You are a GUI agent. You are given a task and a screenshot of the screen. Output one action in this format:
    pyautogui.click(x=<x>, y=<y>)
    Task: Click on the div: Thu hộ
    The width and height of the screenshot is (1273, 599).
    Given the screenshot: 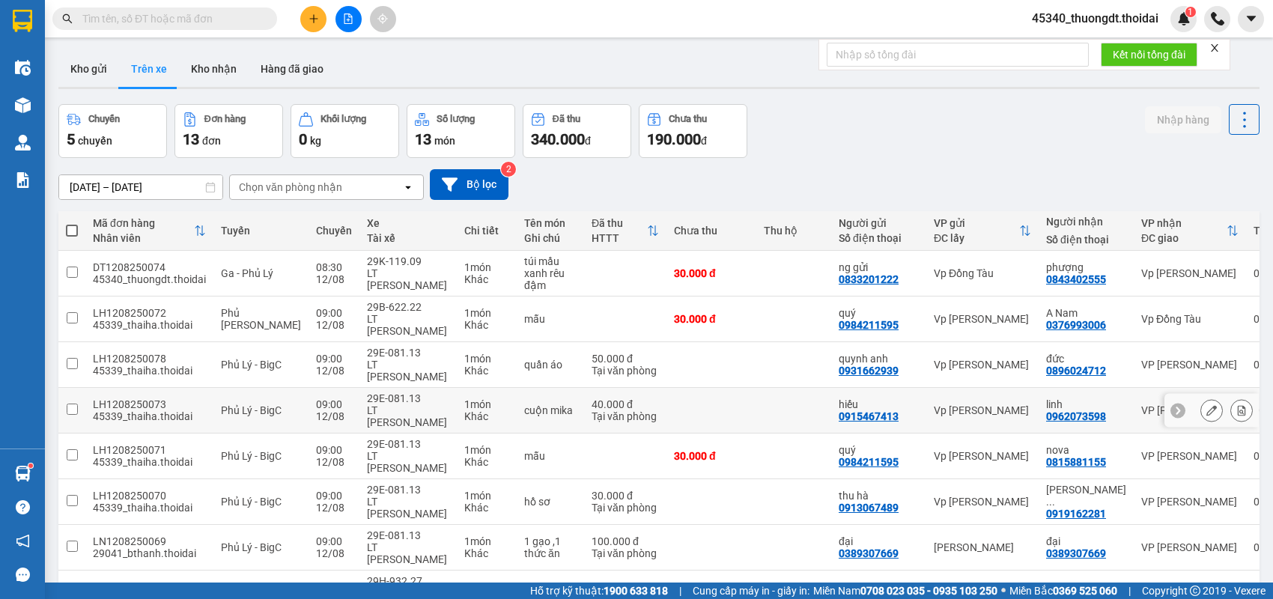 What is the action you would take?
    pyautogui.click(x=794, y=231)
    